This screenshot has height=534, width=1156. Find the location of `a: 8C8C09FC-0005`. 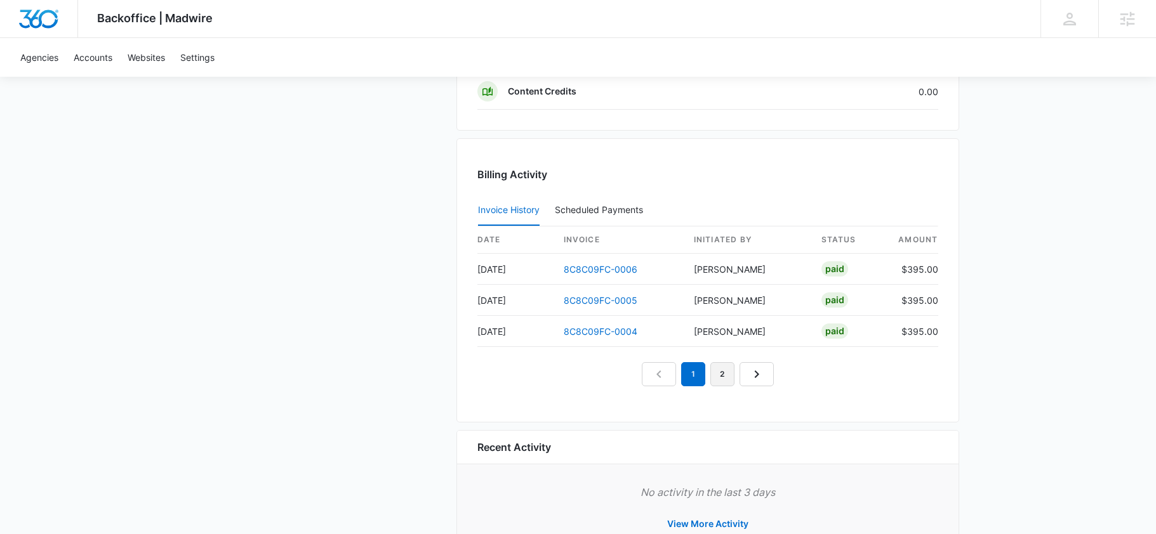

a: 8C8C09FC-0005 is located at coordinates (600, 300).